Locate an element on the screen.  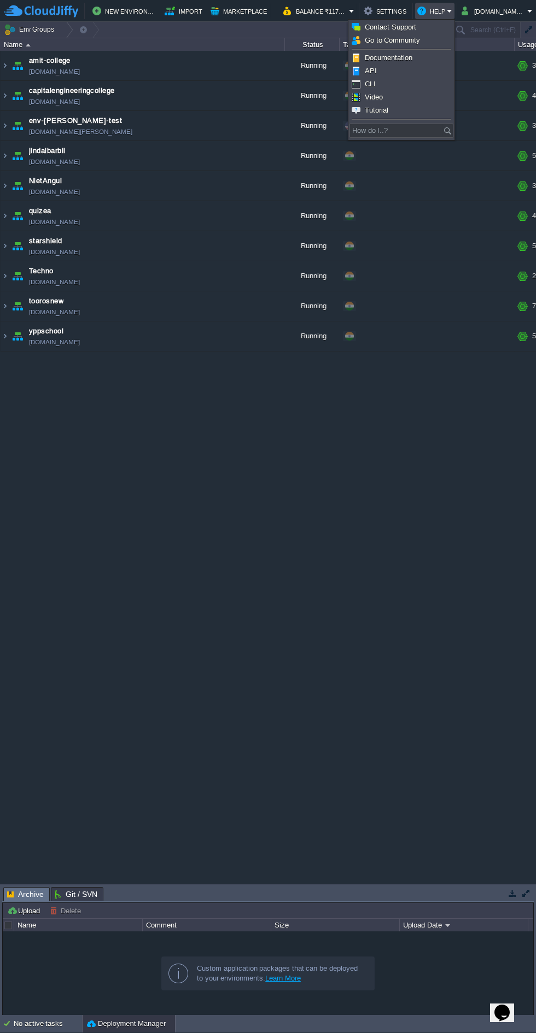
div: Size is located at coordinates (335, 925).